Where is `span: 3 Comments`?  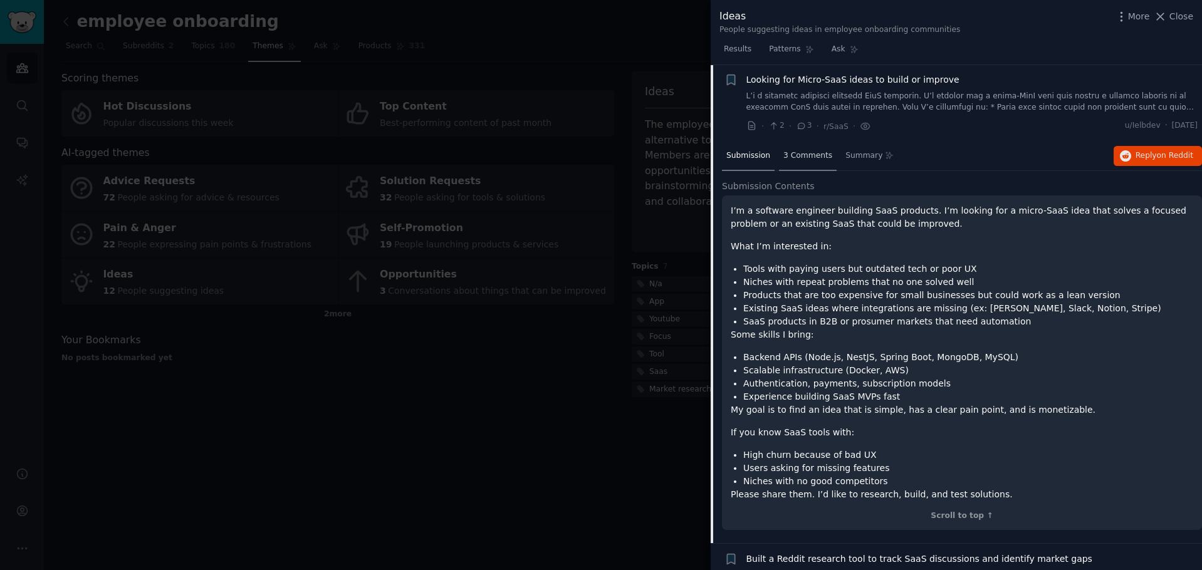 span: 3 Comments is located at coordinates (808, 156).